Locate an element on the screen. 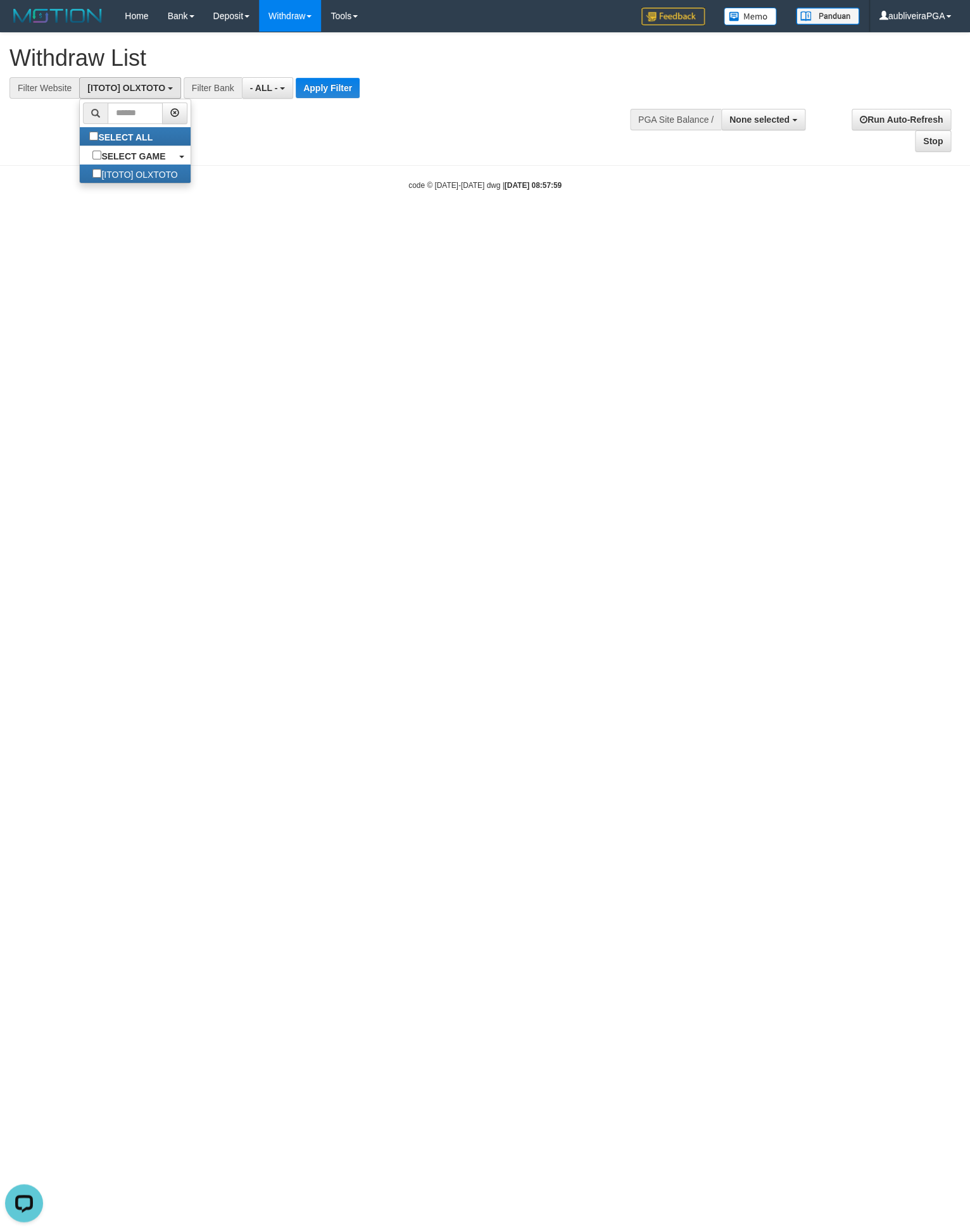  img: Feedback.jpg is located at coordinates (673, 17).